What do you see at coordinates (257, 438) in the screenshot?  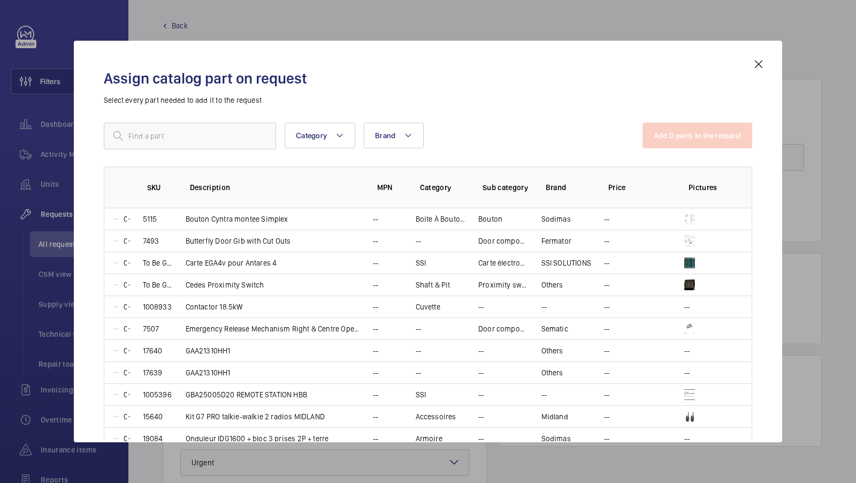 I see `p: Onduleur IDG1600 + bloc 3 prises 2P + terre` at bounding box center [257, 438].